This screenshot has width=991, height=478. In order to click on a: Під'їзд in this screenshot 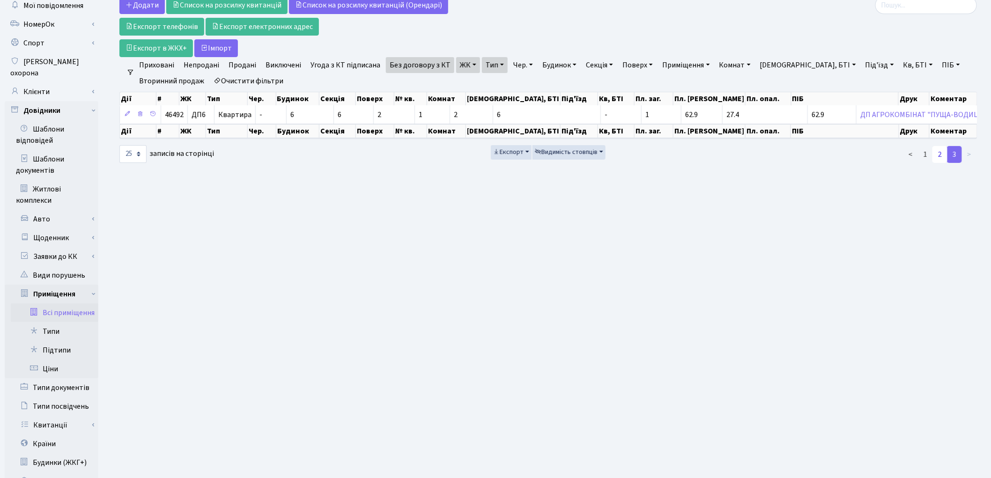, I will do `click(879, 65)`.